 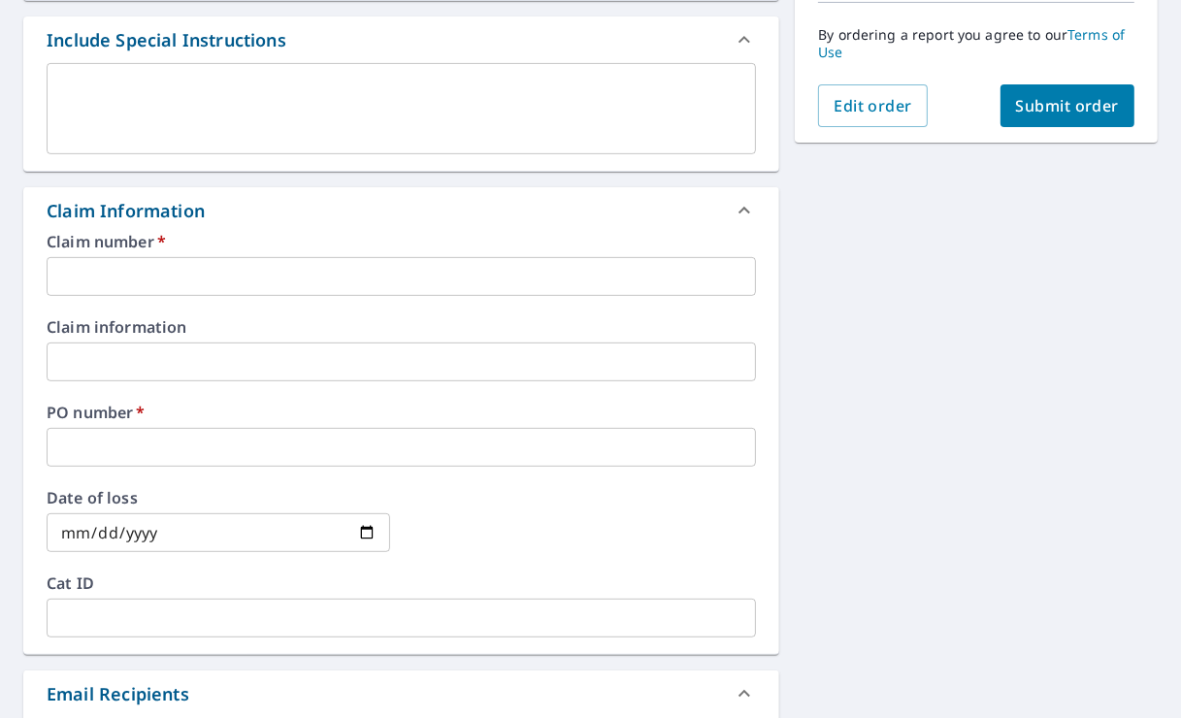 I want to click on label: Cat ID, so click(x=401, y=583).